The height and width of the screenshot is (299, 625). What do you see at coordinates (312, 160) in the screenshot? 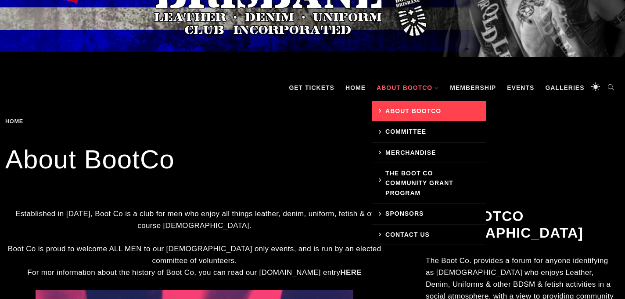
I see `h1: About BootCo` at bounding box center [312, 160].